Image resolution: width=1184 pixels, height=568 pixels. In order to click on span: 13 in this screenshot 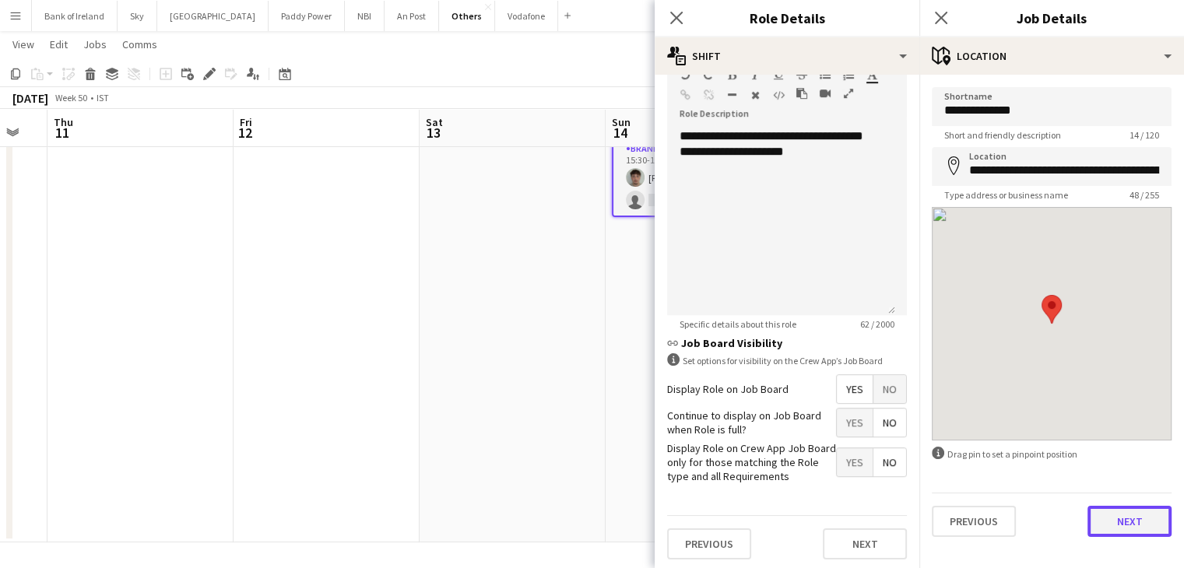, I will do `click(433, 132)`.